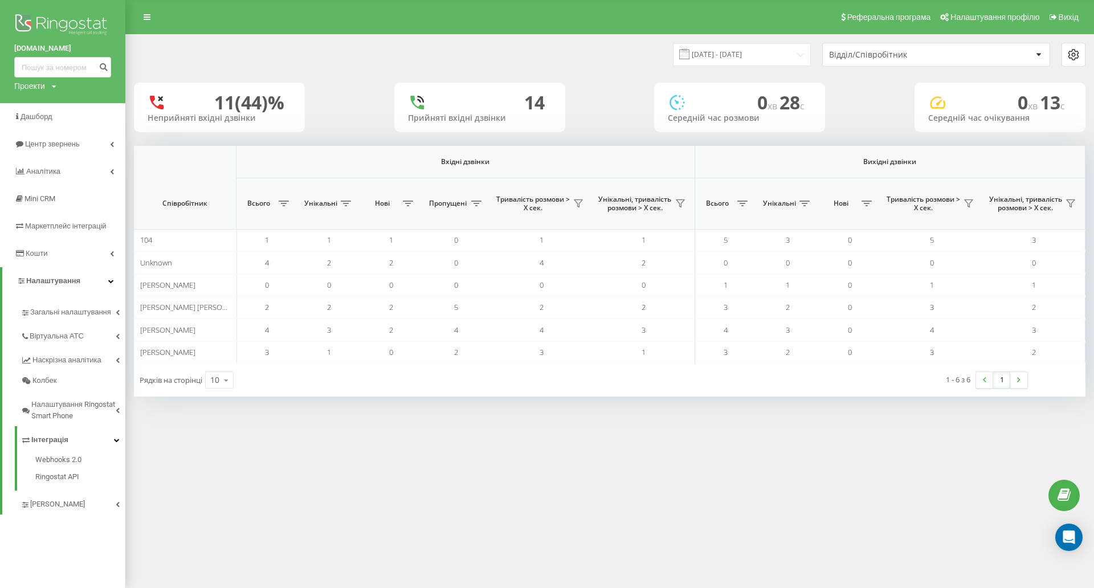  Describe the element at coordinates (71, 312) in the screenshot. I see `span: Загальні налаштування` at that location.